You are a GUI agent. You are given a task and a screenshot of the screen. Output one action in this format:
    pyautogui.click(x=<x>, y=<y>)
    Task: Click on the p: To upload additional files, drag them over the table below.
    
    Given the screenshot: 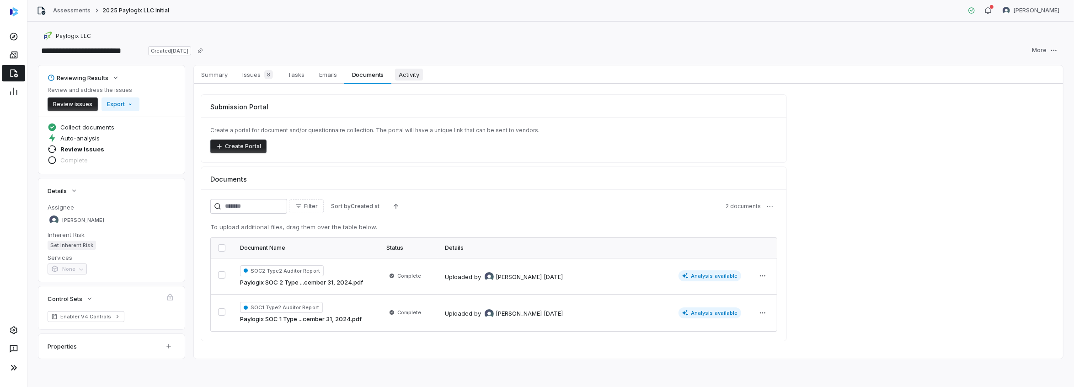 What is the action you would take?
    pyautogui.click(x=494, y=227)
    